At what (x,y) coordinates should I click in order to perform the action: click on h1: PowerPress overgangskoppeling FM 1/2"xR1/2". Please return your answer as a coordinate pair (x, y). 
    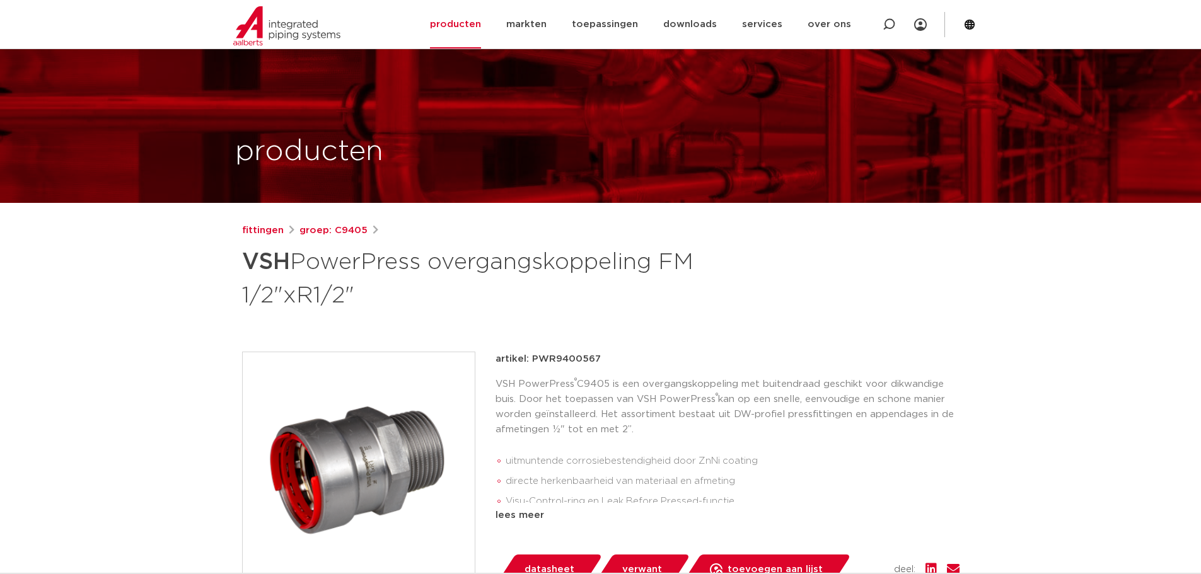
    Looking at the image, I should click on (479, 277).